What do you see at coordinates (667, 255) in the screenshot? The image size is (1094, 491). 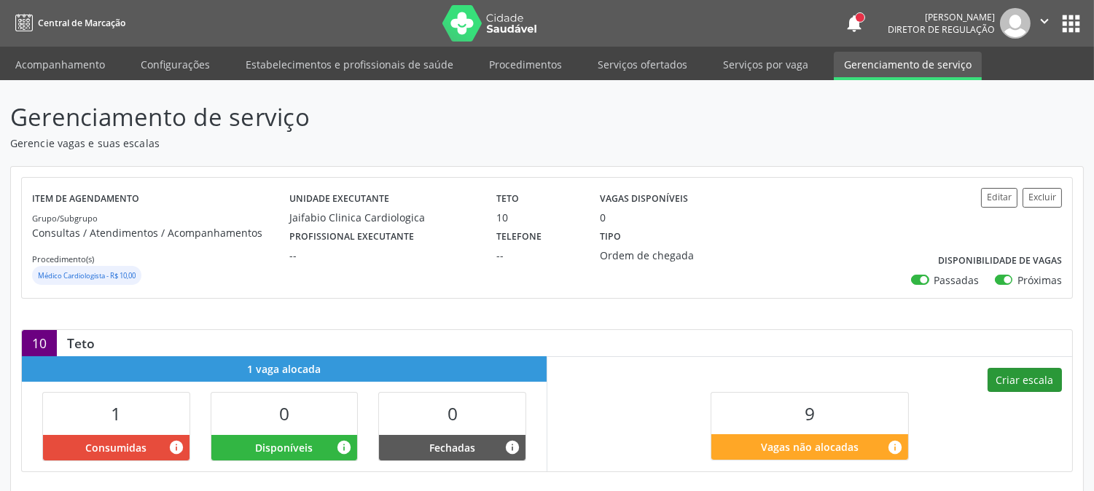 I see `div: Ordem de chegada` at bounding box center [667, 255].